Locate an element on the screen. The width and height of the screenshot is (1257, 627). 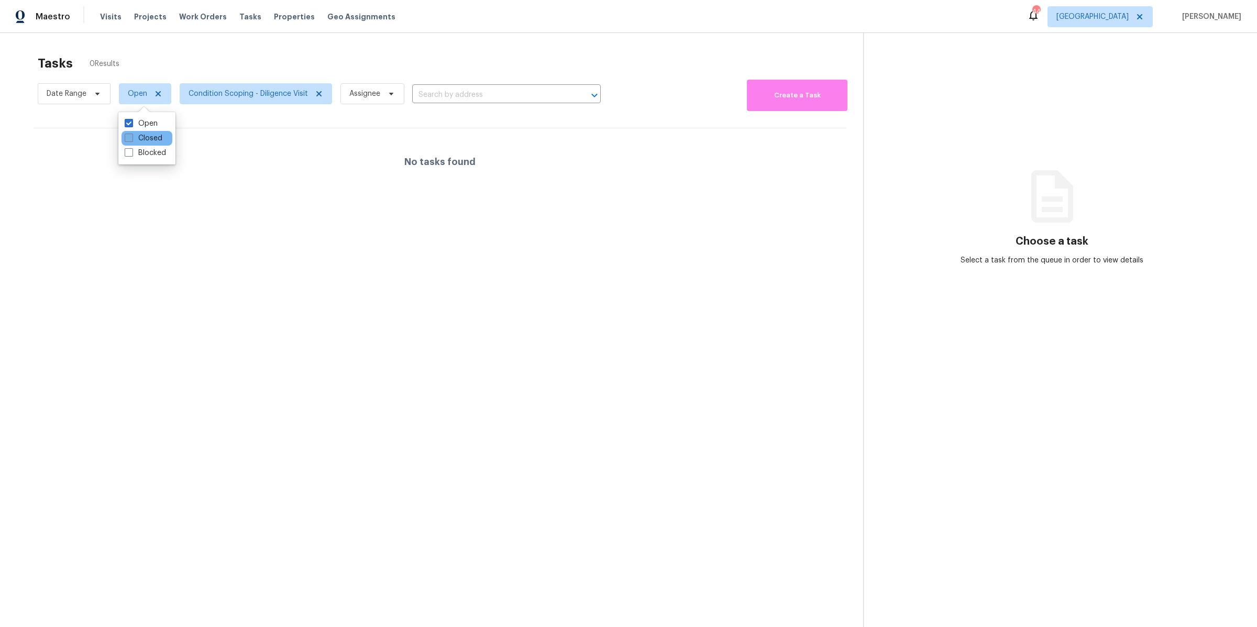
h2: Tasks is located at coordinates (55, 63).